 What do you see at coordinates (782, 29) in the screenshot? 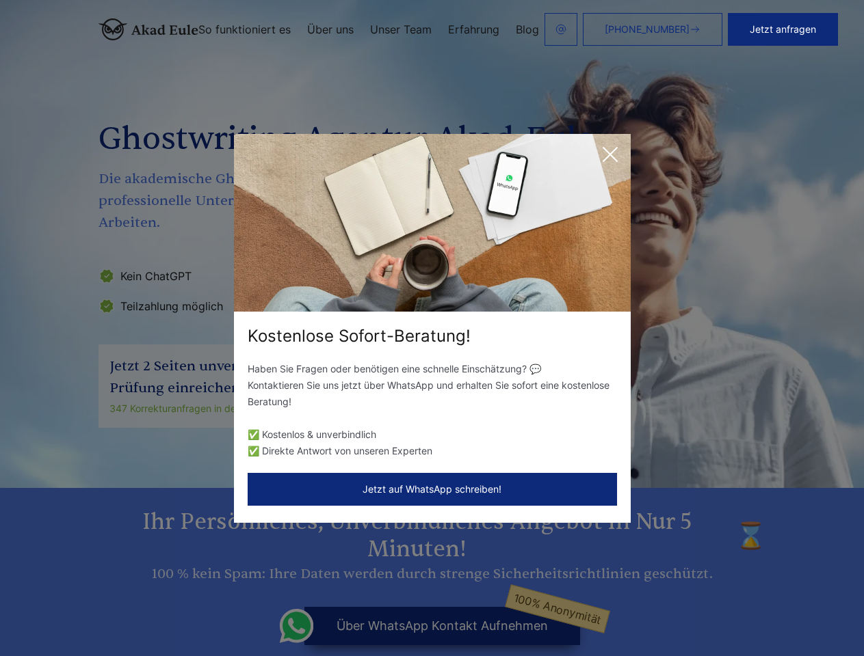
I see `button: Jetzt anfragen` at bounding box center [782, 29].